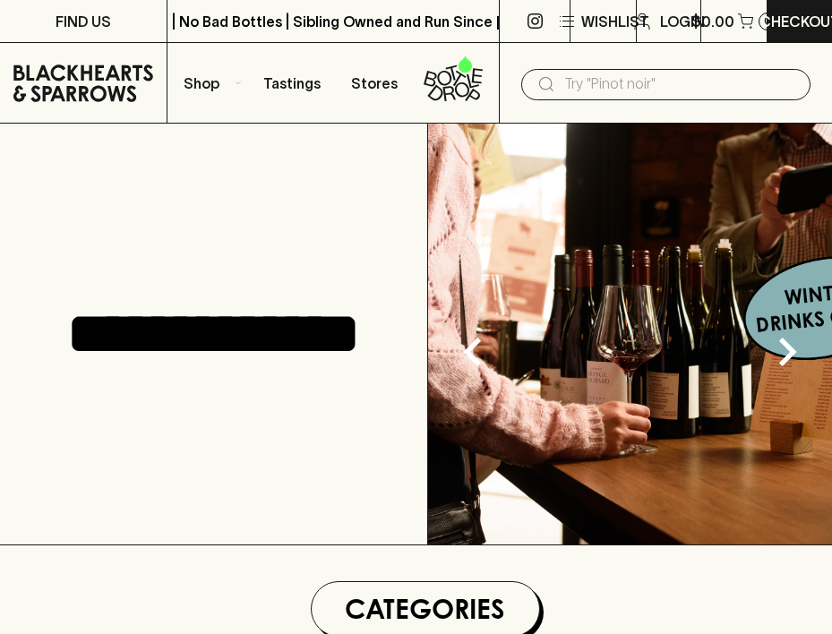 Image resolution: width=832 pixels, height=634 pixels. What do you see at coordinates (787, 352) in the screenshot?
I see `button: Next` at bounding box center [787, 352].